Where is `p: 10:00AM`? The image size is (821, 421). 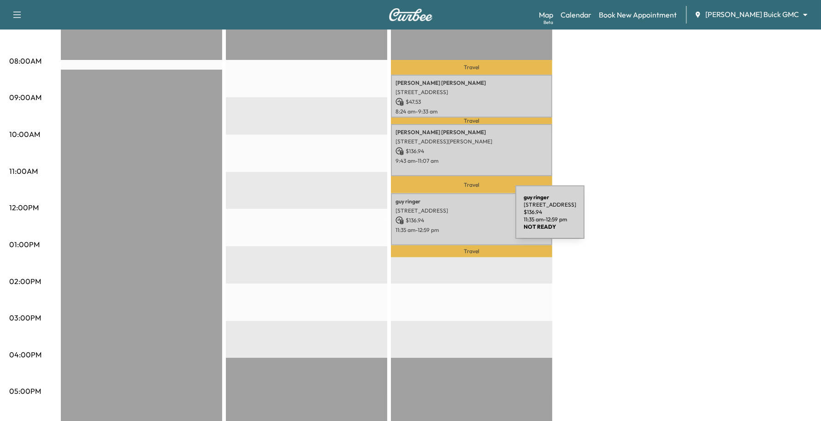 p: 10:00AM is located at coordinates (24, 134).